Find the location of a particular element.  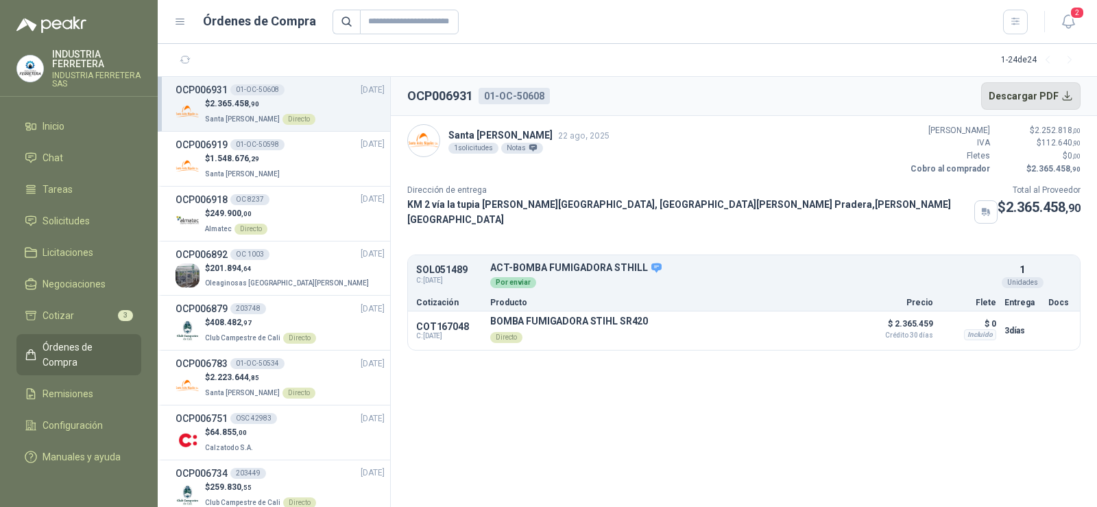

span: 2.252.818 is located at coordinates (1058, 130).